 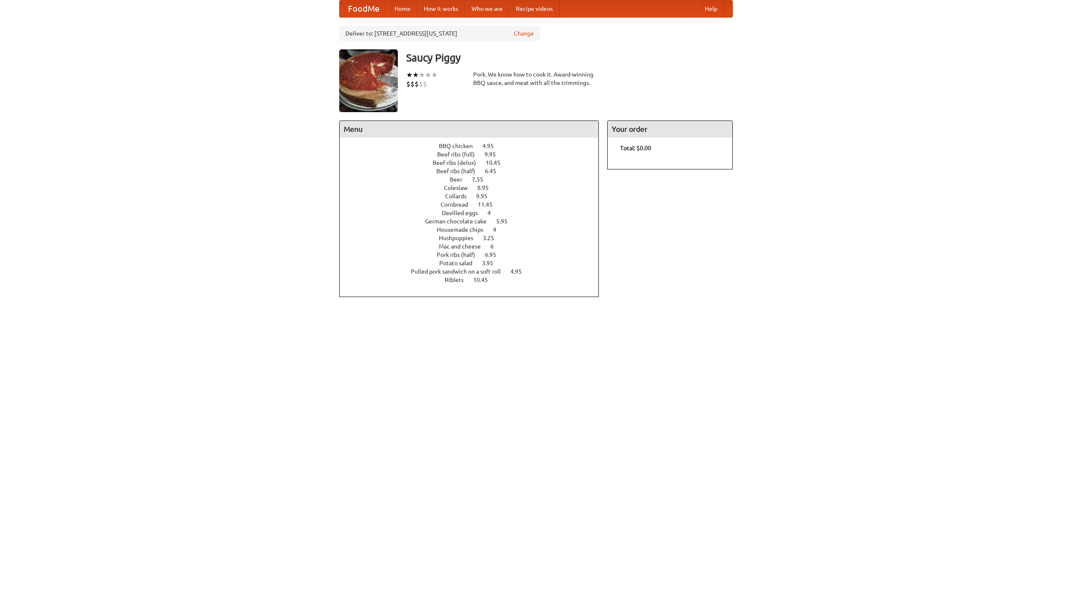 What do you see at coordinates (474, 280) in the screenshot?
I see `a: Riblets 10.45` at bounding box center [474, 280].